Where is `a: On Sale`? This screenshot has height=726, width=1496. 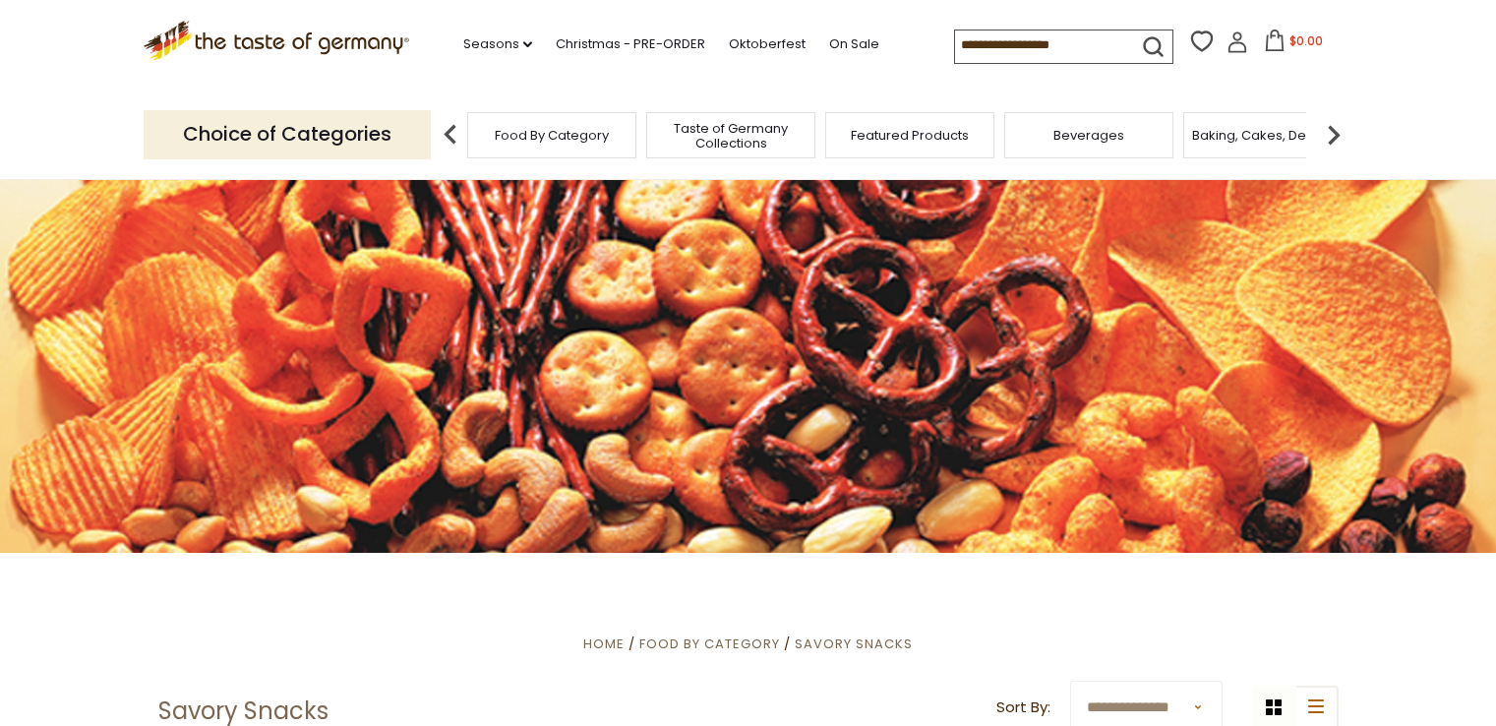
a: On Sale is located at coordinates (854, 44).